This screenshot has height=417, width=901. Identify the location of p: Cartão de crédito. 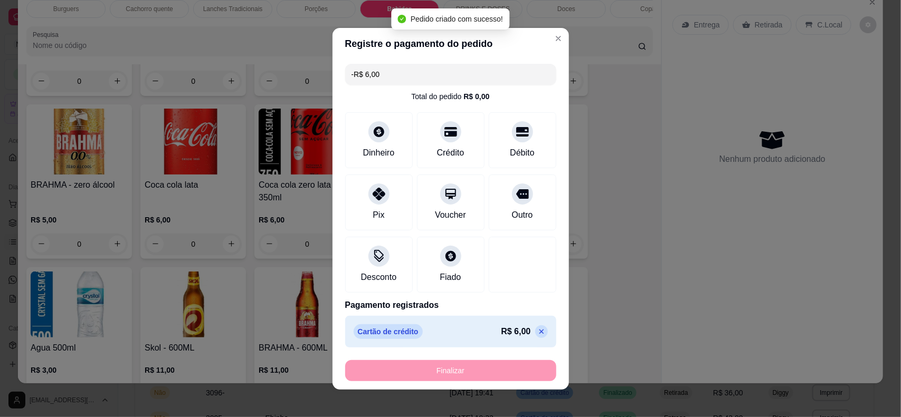
(388, 332).